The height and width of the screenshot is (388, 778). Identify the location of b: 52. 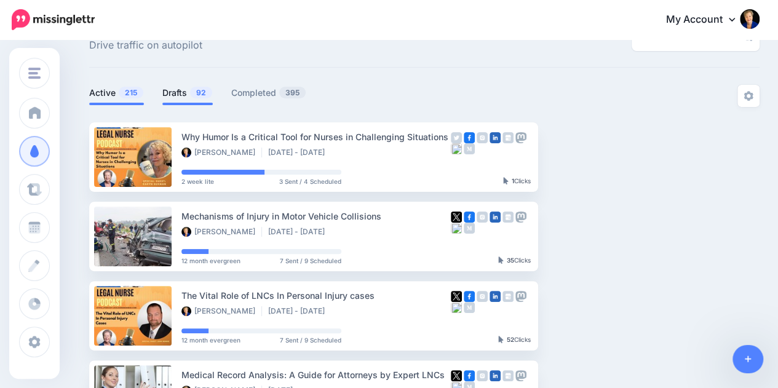
(510, 339).